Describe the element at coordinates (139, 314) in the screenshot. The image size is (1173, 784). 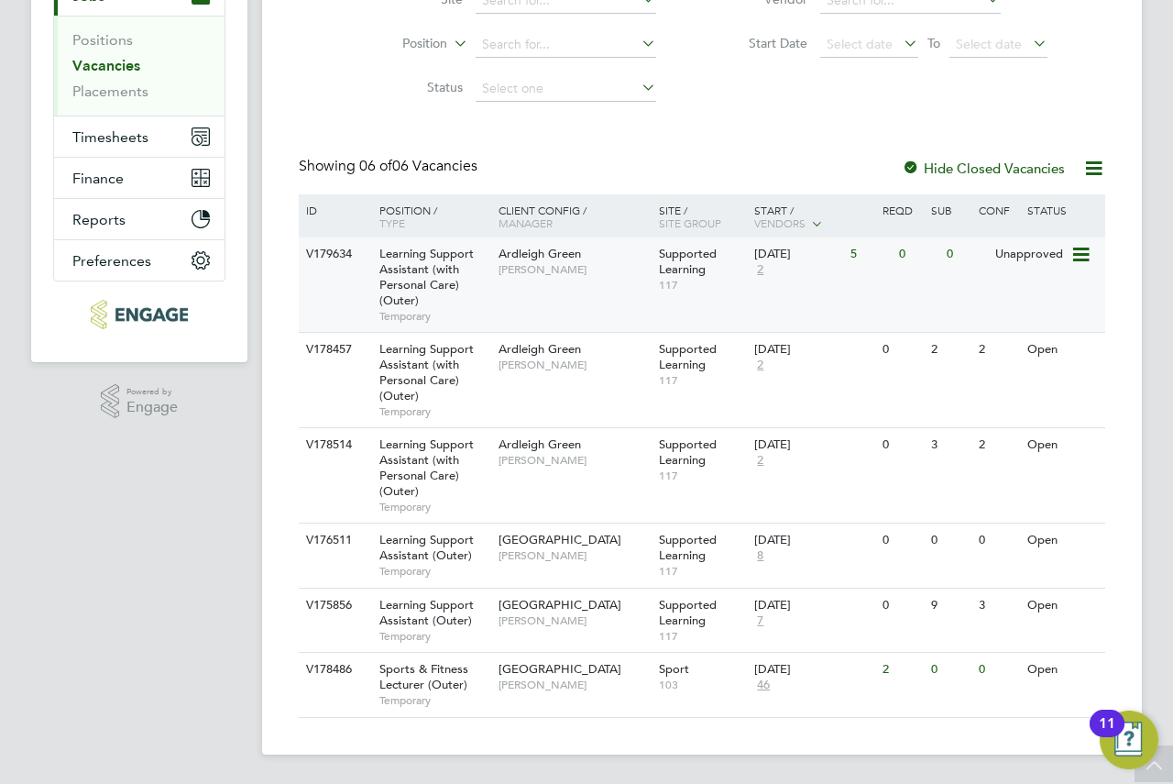
I see `img: axcis-logo-retina.png` at that location.